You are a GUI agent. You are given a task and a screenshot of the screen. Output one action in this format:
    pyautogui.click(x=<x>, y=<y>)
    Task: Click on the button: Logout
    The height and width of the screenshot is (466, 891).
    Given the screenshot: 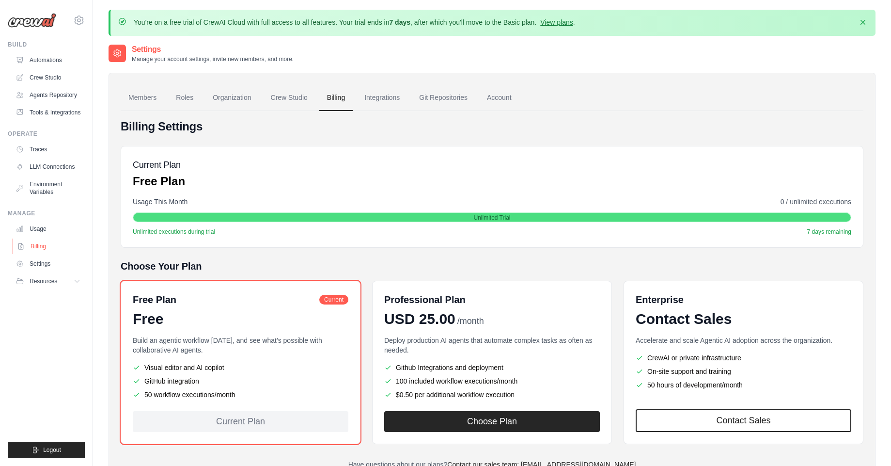 What is the action you would take?
    pyautogui.click(x=46, y=450)
    